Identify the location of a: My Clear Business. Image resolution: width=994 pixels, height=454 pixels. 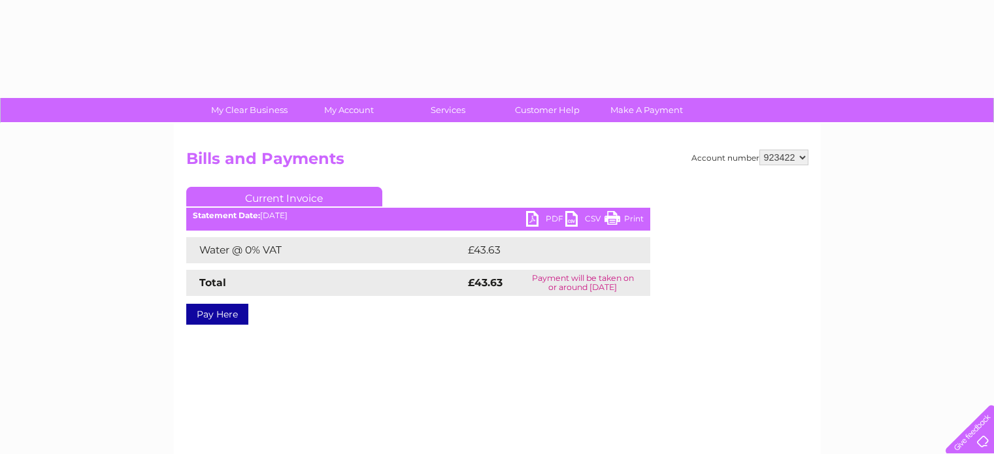
(249, 110).